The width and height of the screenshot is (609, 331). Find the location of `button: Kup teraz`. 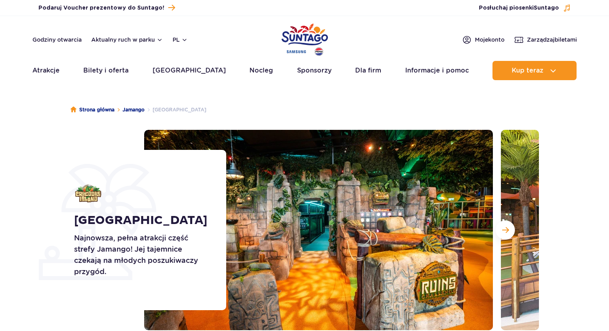

button: Kup teraz is located at coordinates (534, 70).